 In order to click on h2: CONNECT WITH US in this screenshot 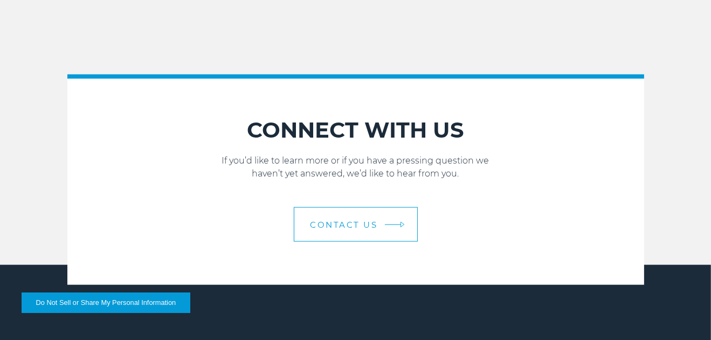, I will do `click(356, 130)`.